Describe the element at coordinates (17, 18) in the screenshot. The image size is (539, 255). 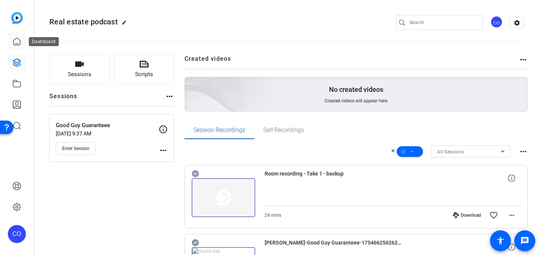
I see `img: blue-gradient.svg` at that location.